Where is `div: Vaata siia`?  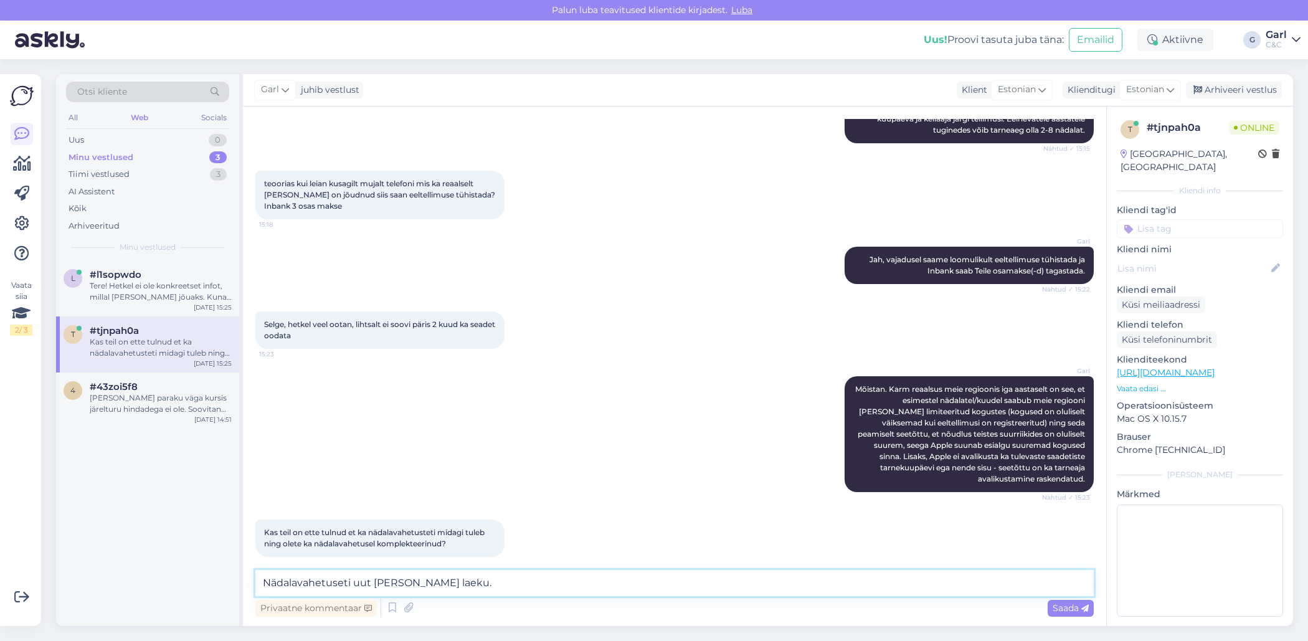 div: Vaata siia is located at coordinates (21, 308).